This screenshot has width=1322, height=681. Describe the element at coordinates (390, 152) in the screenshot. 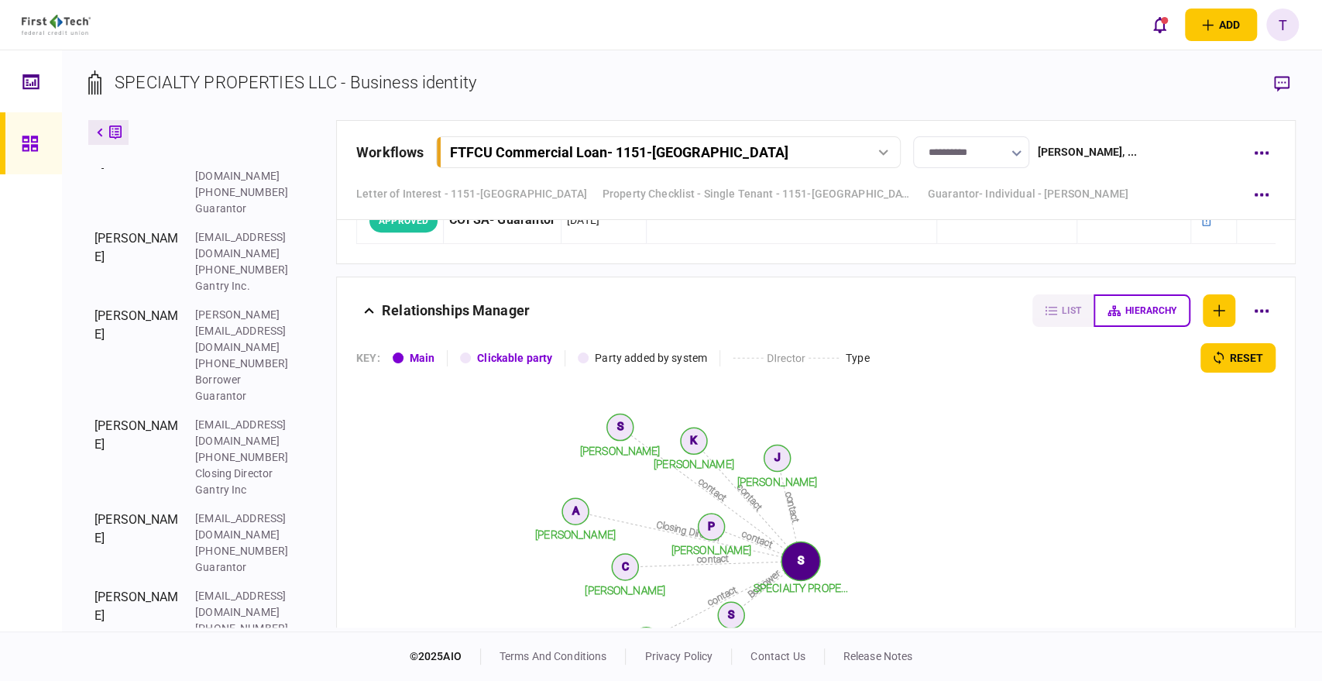

I see `div: workflows` at that location.